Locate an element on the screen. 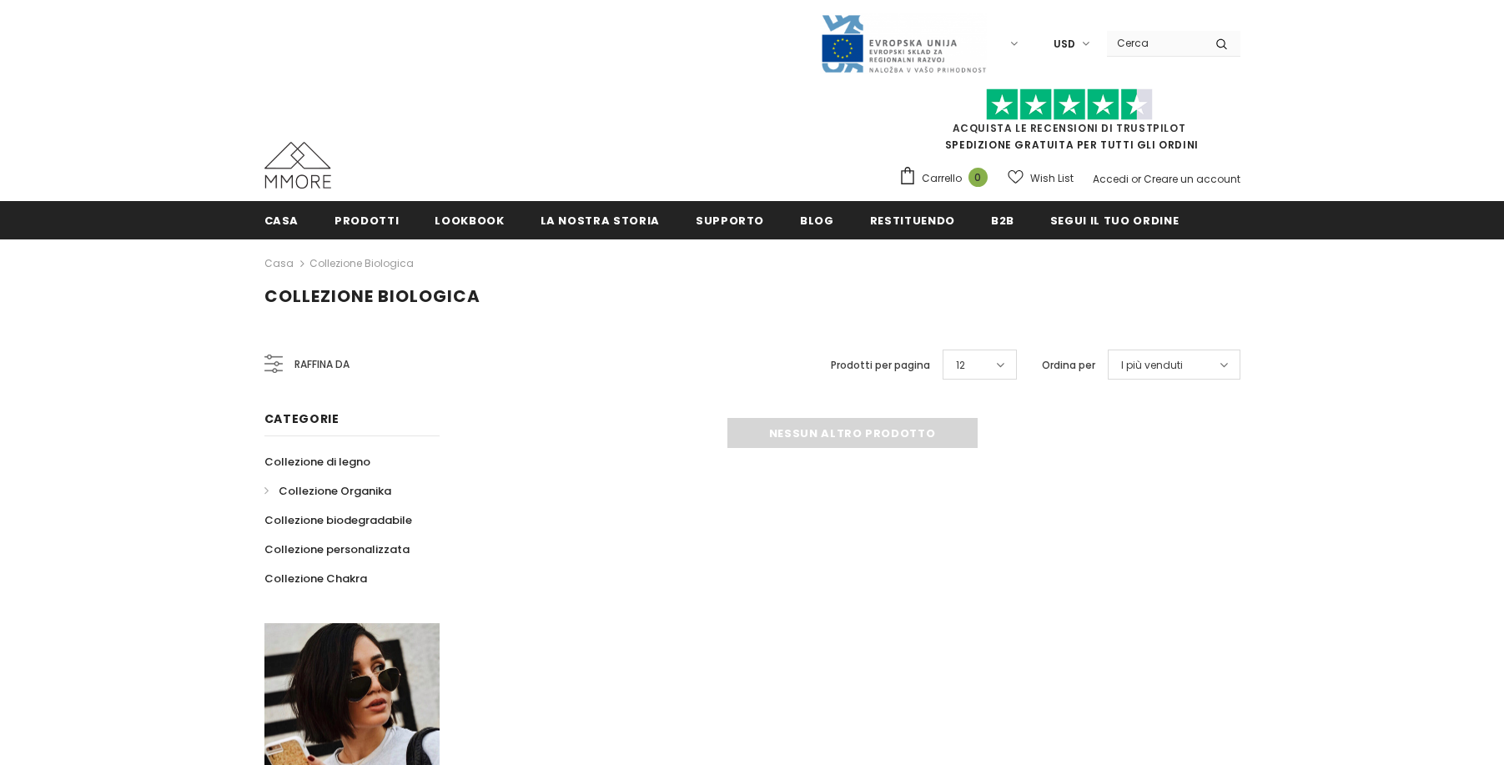 The width and height of the screenshot is (1504, 765). span: SPEDIZIONE GRATUITA PER TUTTI GLI ORDINI is located at coordinates (1069, 123).